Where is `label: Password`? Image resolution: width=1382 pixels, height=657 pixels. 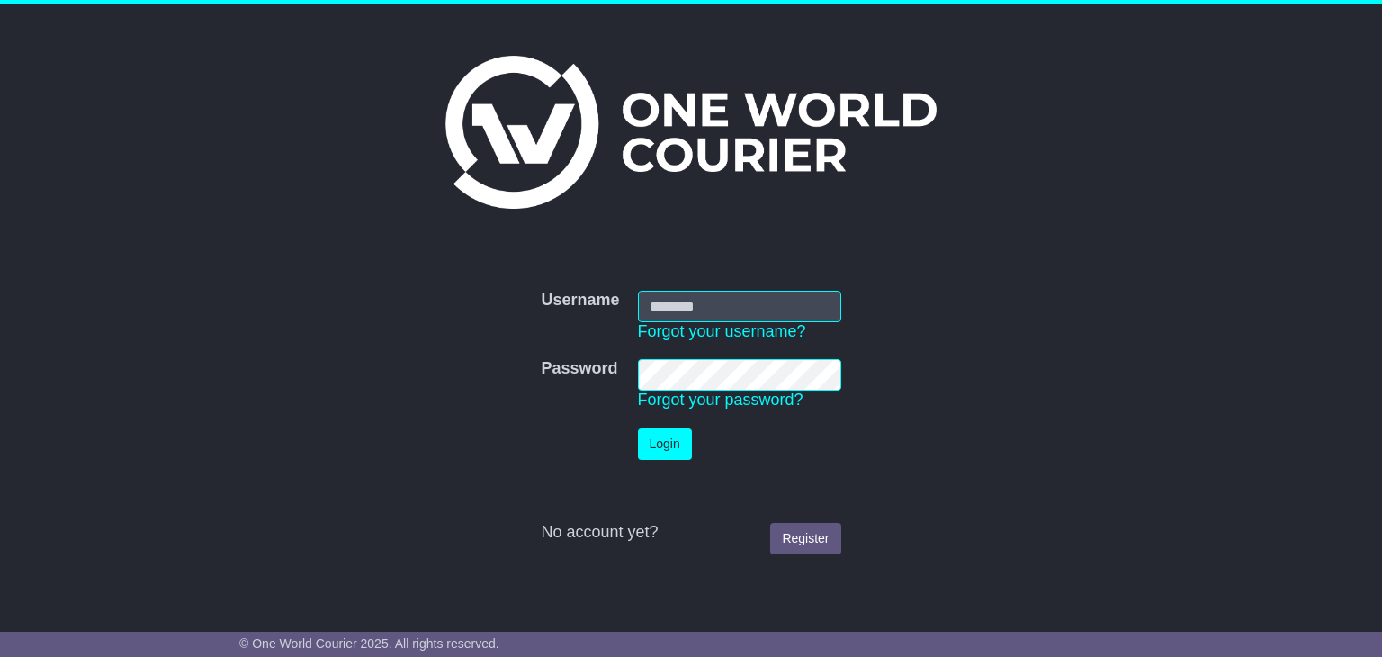
label: Password is located at coordinates (578, 369).